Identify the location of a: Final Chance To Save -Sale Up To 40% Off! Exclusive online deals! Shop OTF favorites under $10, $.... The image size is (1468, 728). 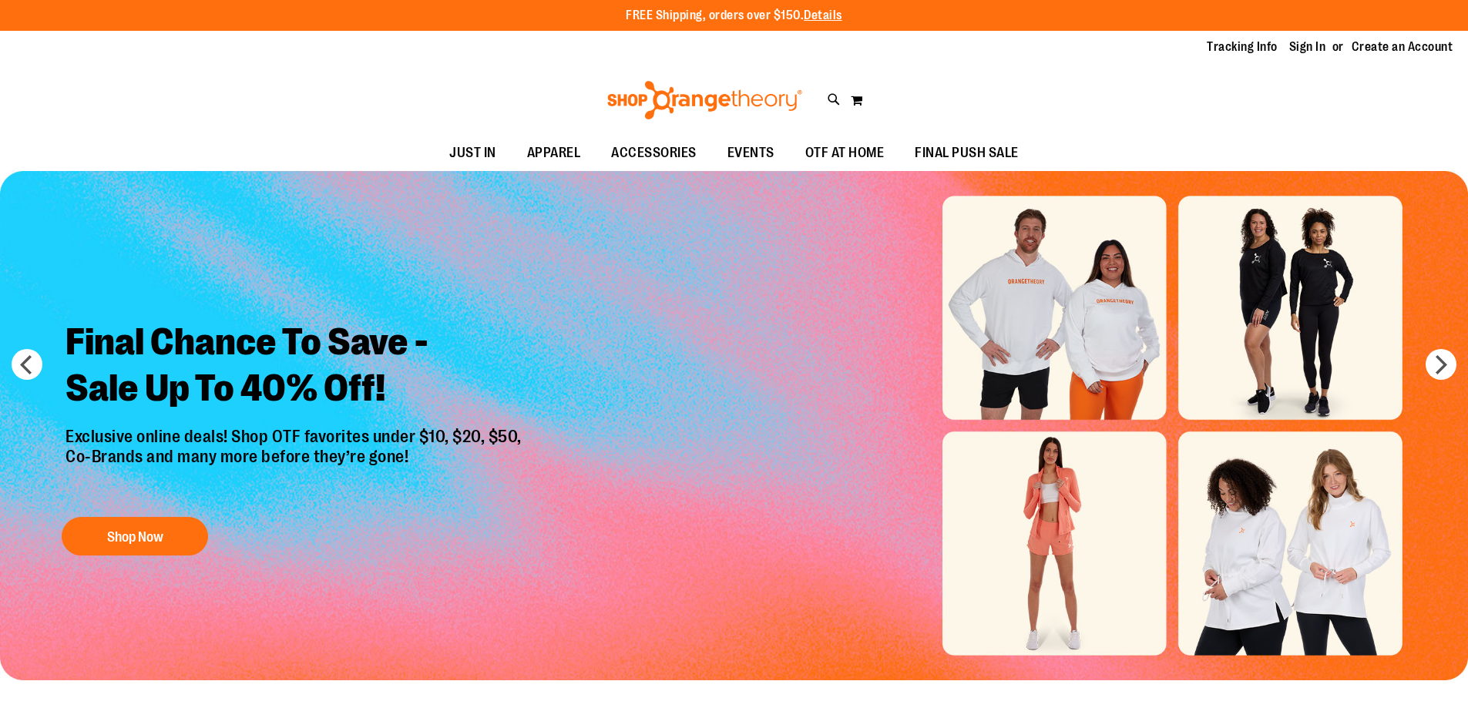
(295, 435).